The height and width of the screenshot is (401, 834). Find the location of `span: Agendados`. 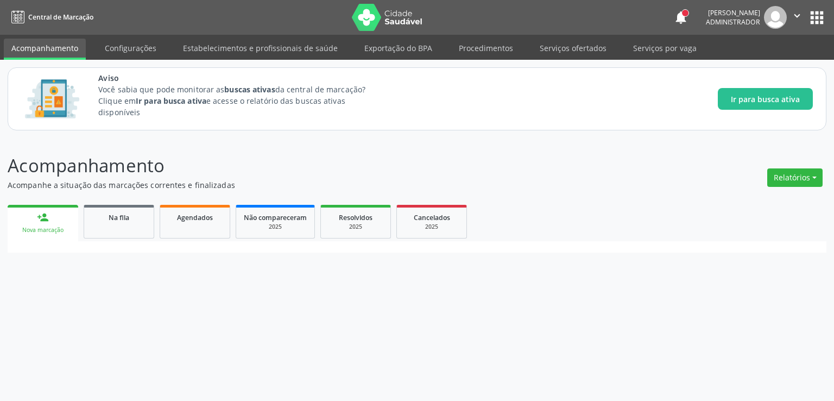

span: Agendados is located at coordinates (195, 217).